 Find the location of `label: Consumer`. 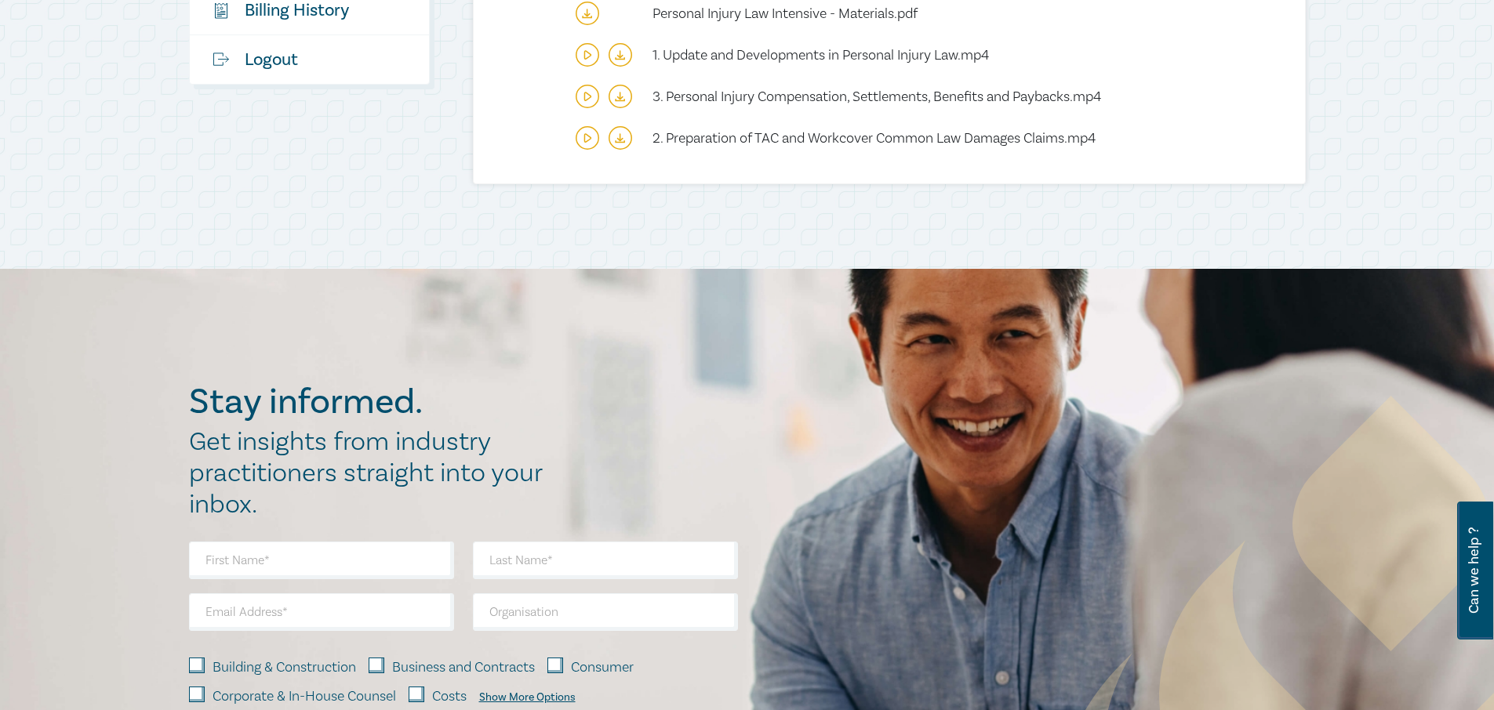

label: Consumer is located at coordinates (602, 668).